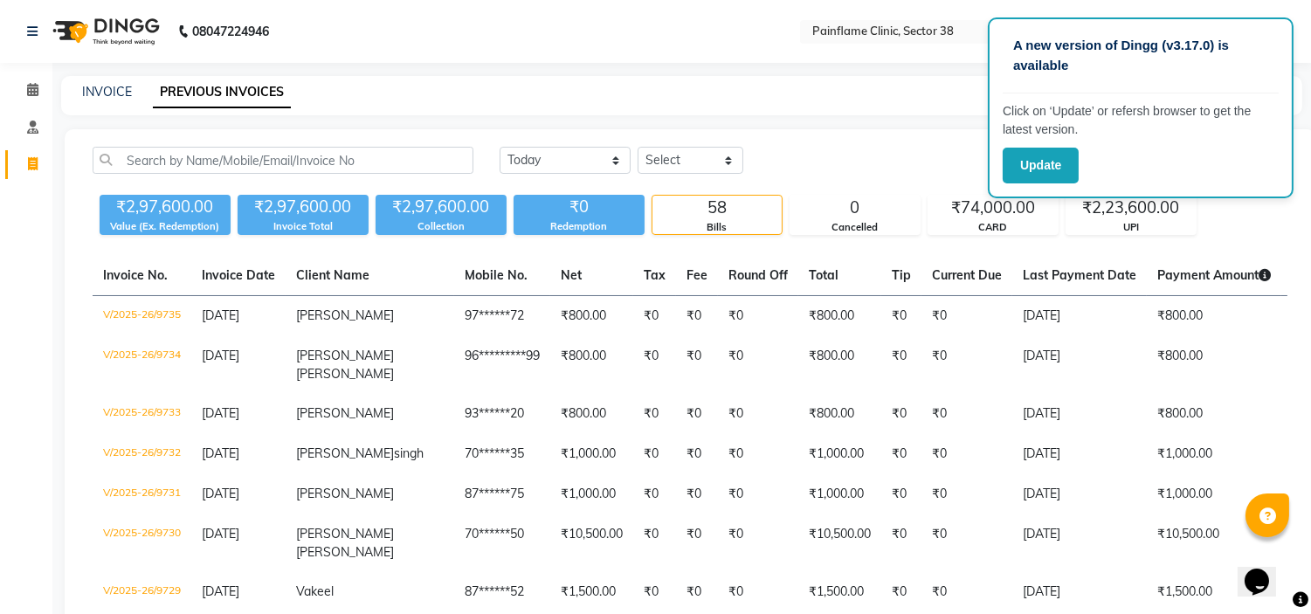 Image resolution: width=1311 pixels, height=614 pixels. I want to click on div: ₹2,23,600.00, so click(1131, 208).